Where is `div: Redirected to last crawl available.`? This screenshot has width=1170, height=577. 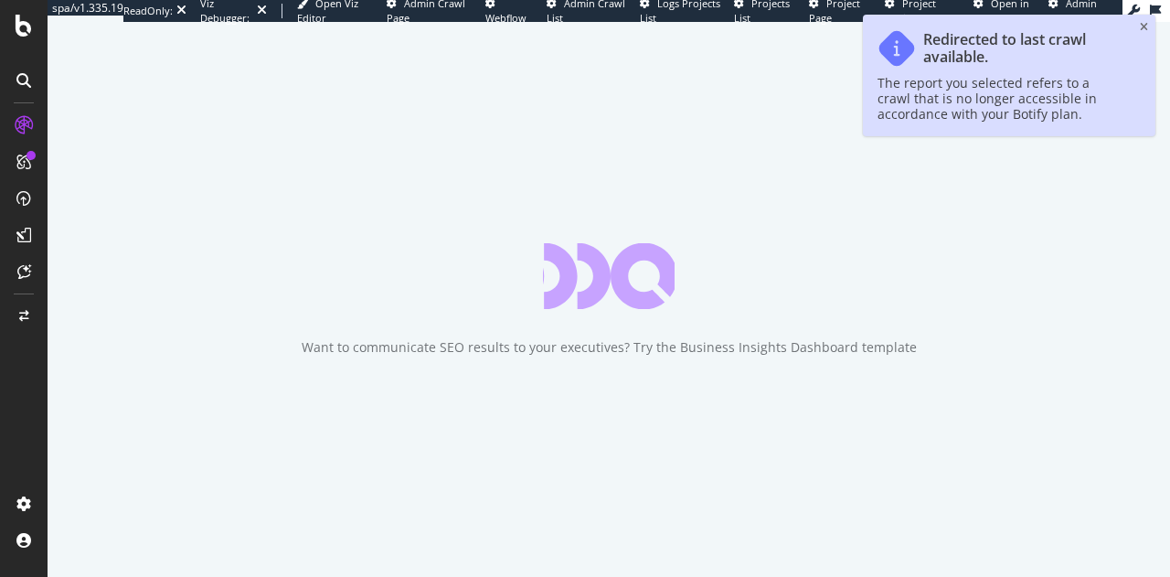 div: Redirected to last crawl available. is located at coordinates (1023, 48).